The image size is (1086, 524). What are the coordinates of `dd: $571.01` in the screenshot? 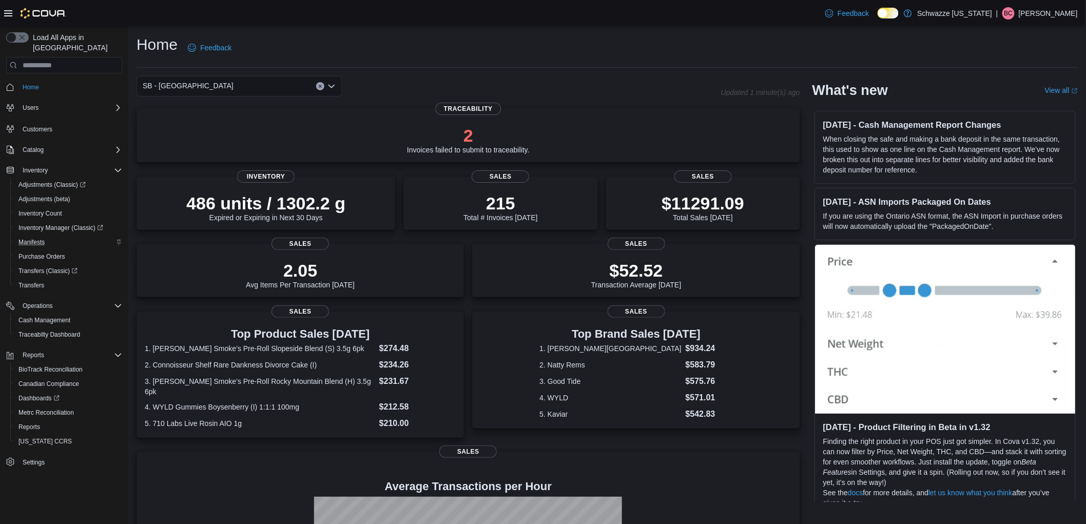 It's located at (709, 398).